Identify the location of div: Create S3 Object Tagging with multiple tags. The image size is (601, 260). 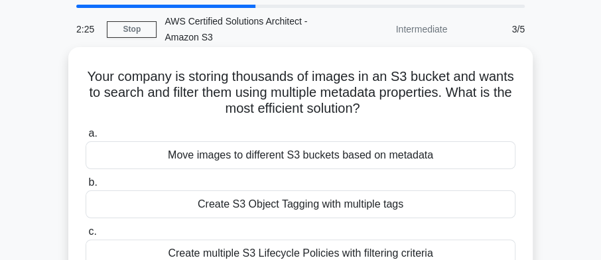
(300, 204).